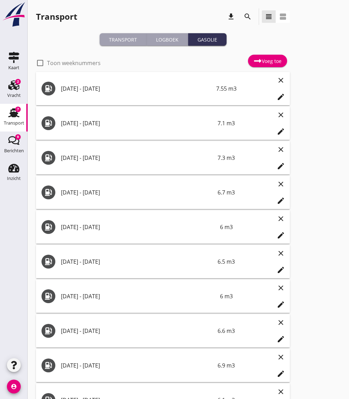 The height and width of the screenshot is (399, 349). Describe the element at coordinates (14, 386) in the screenshot. I see `i: account_circle` at that location.